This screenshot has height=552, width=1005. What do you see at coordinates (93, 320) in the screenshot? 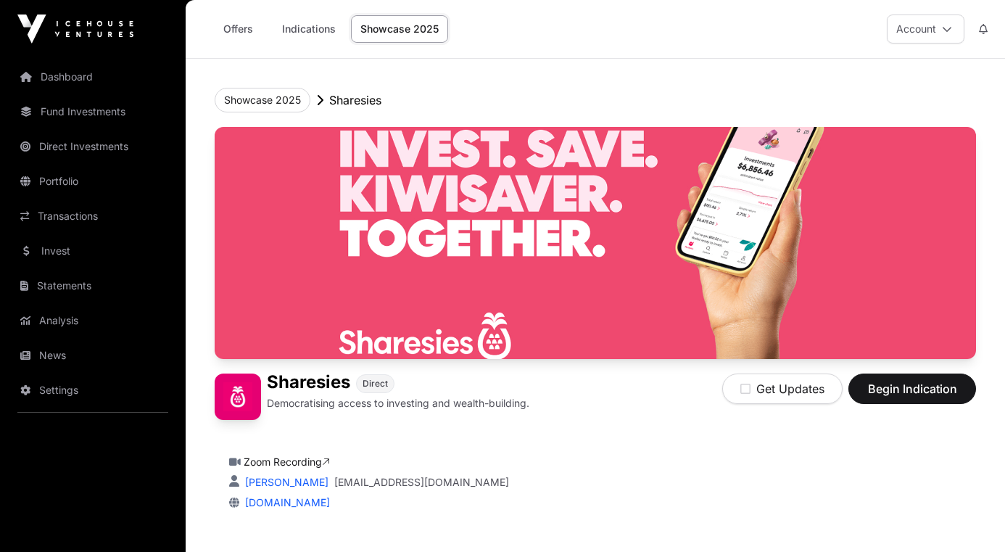
I see `a: Analysis` at bounding box center [93, 320].